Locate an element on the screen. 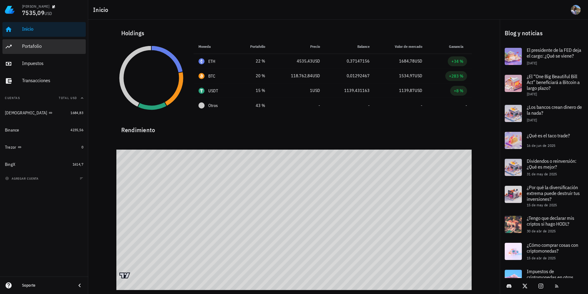  span: El presidente de la FED deja el cargo: ¿Qué se viene? is located at coordinates (554, 53).